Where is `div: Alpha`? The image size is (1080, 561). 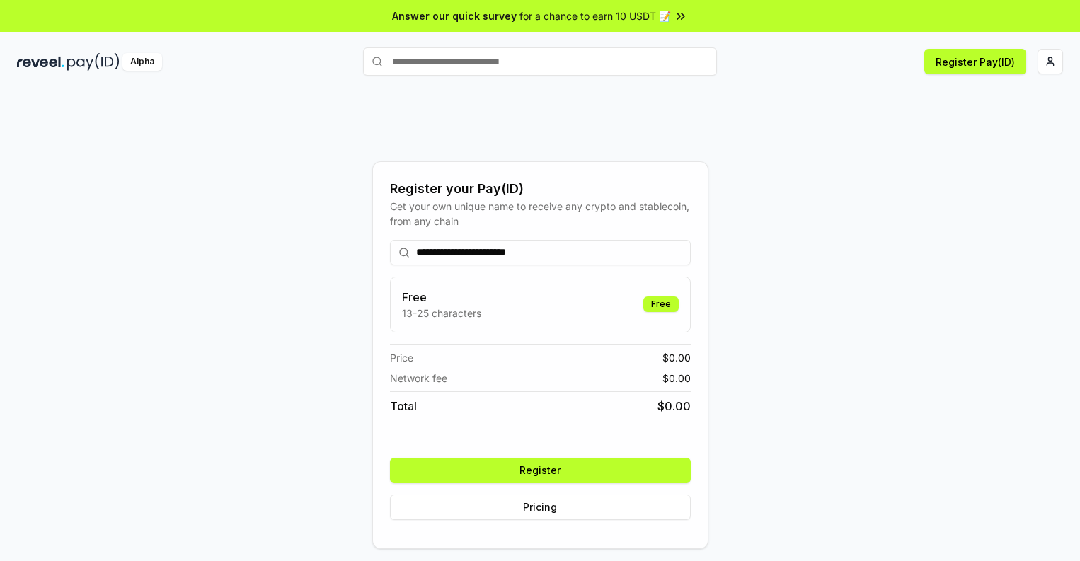 div: Alpha is located at coordinates (142, 62).